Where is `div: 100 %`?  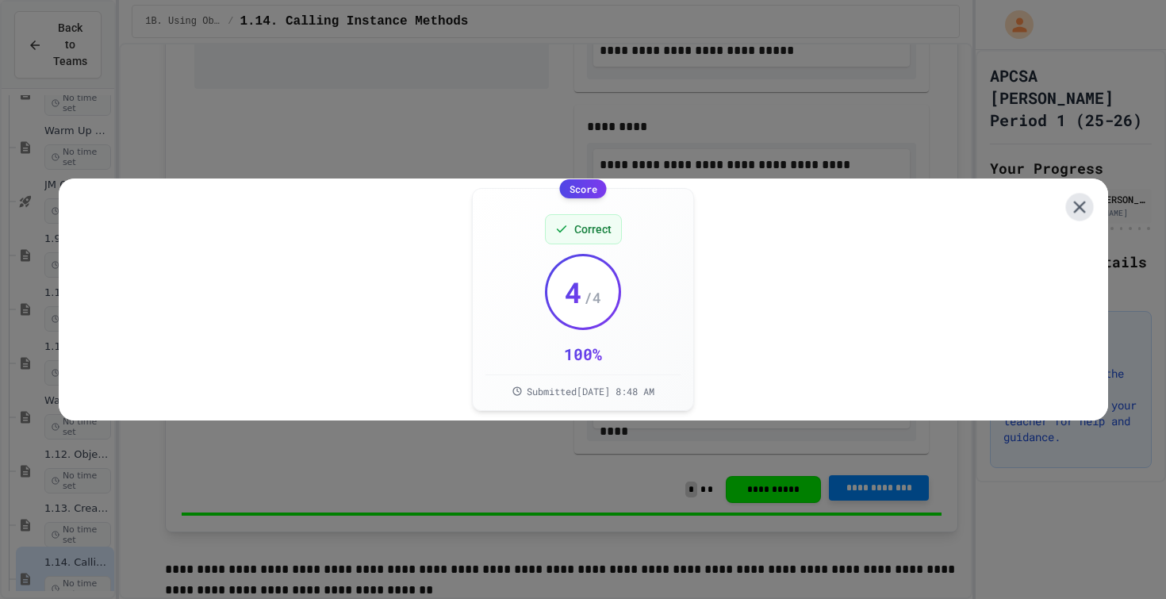
div: 100 % is located at coordinates (583, 354).